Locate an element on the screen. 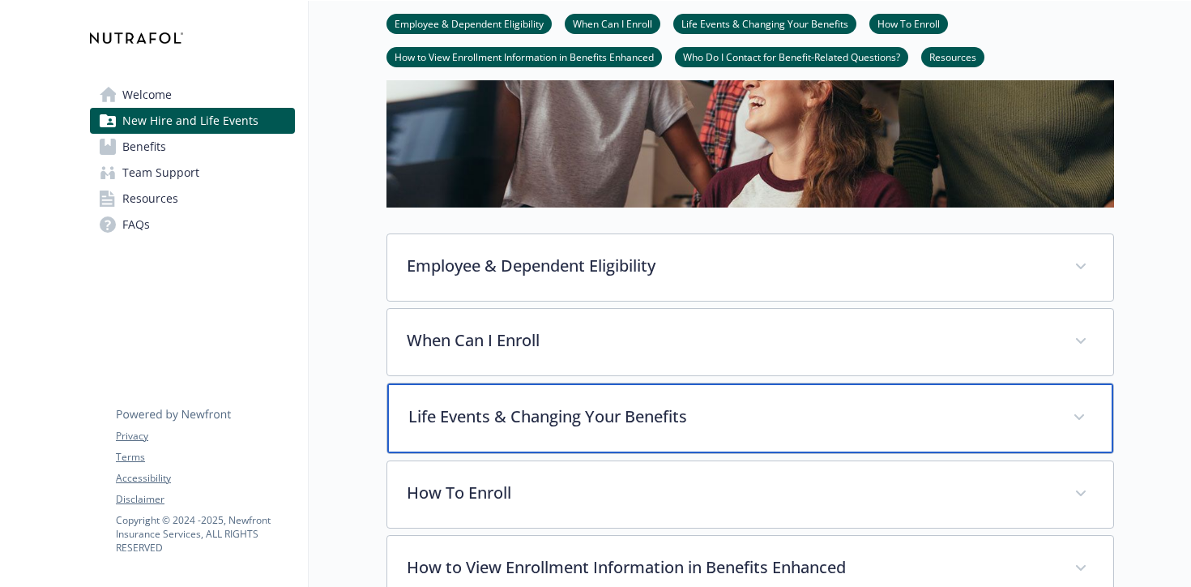  a: Who Do I Contact for Benefit-Related Questions? is located at coordinates (792, 56).